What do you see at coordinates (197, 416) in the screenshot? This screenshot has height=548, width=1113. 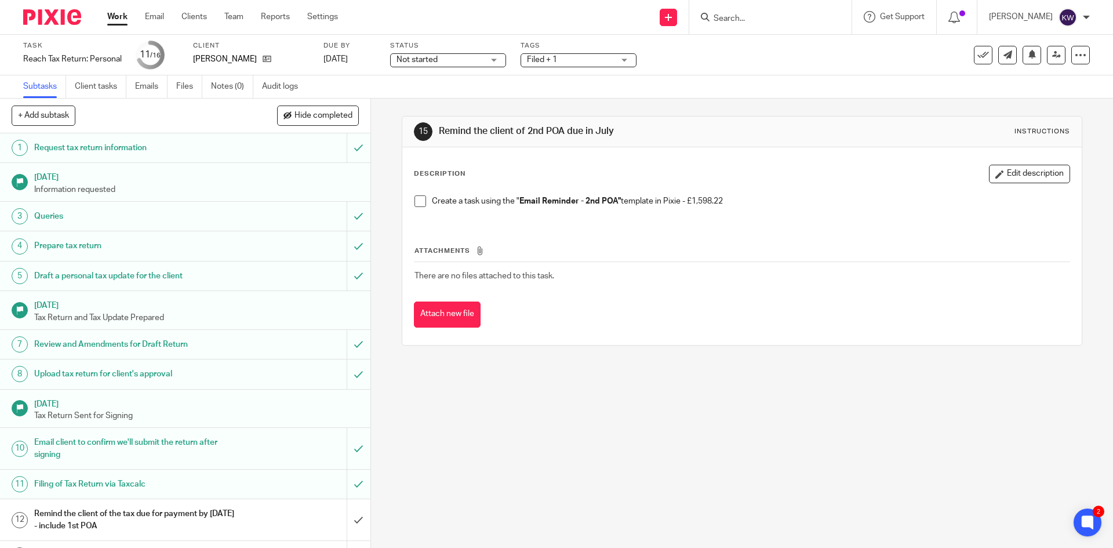 I see `p: Tax Return Sent for Signing` at bounding box center [197, 416].